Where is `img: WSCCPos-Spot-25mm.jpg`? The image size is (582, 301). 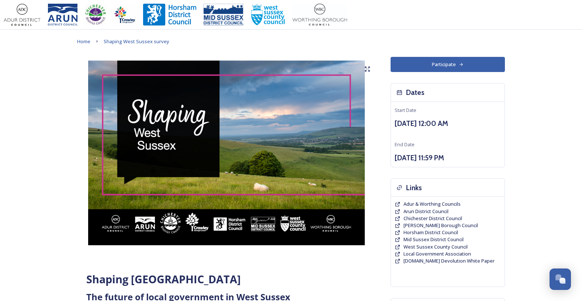
img: WSCCPos-Spot-25mm.jpg is located at coordinates (268, 15).